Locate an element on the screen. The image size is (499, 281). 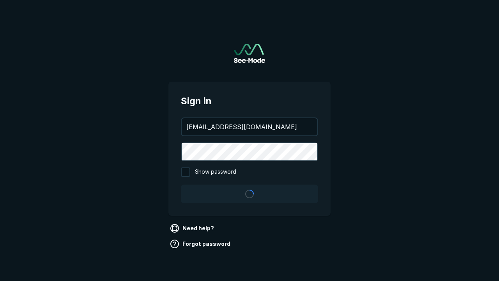
a: Forgot password is located at coordinates (201, 244).